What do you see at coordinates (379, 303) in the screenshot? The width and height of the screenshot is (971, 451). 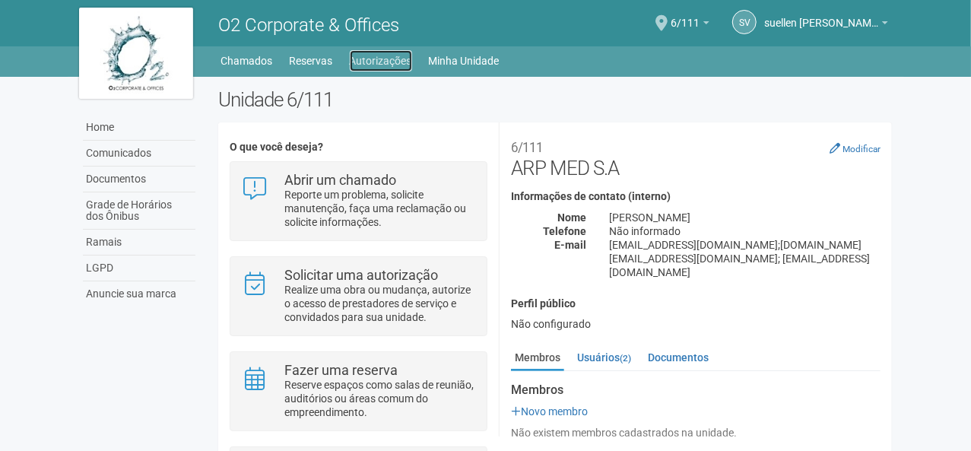 I see `p: Realize uma obra ou mudança, autorize o acesso de prestadores de serviço e convidados para sua un...` at bounding box center [379, 303].